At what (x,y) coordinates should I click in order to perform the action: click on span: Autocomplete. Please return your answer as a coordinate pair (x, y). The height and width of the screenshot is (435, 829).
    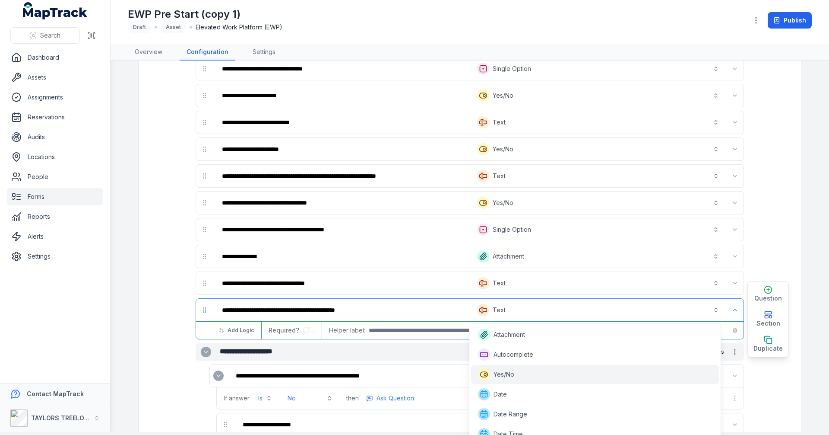
    Looking at the image, I should click on (514, 354).